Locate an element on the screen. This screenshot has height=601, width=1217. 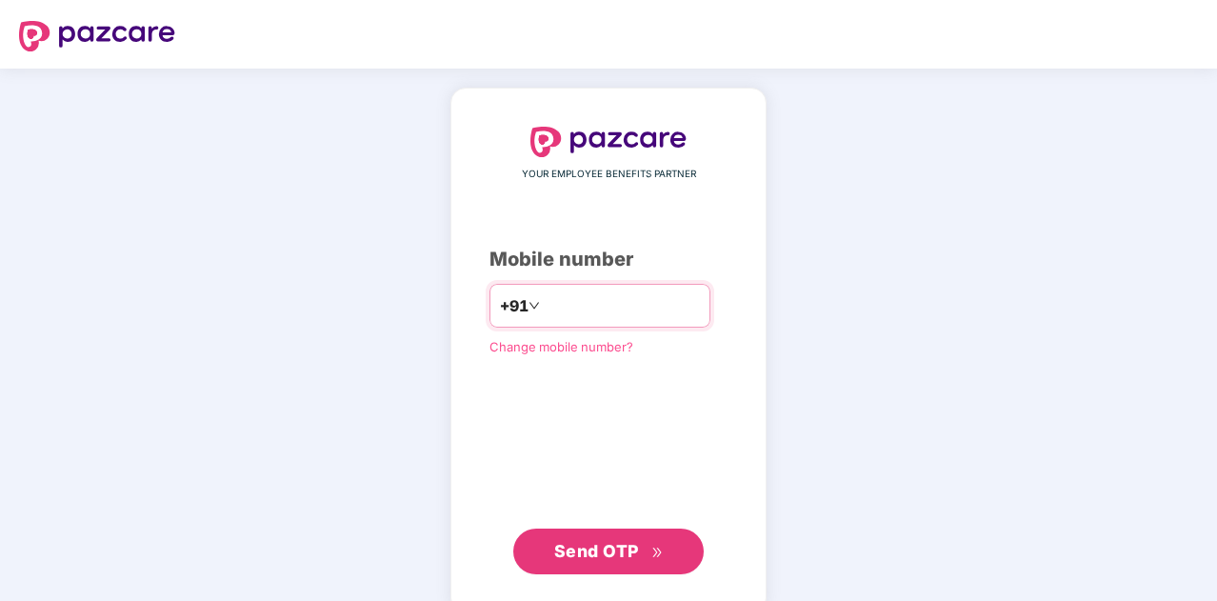
span: Change mobile number? is located at coordinates (561, 347).